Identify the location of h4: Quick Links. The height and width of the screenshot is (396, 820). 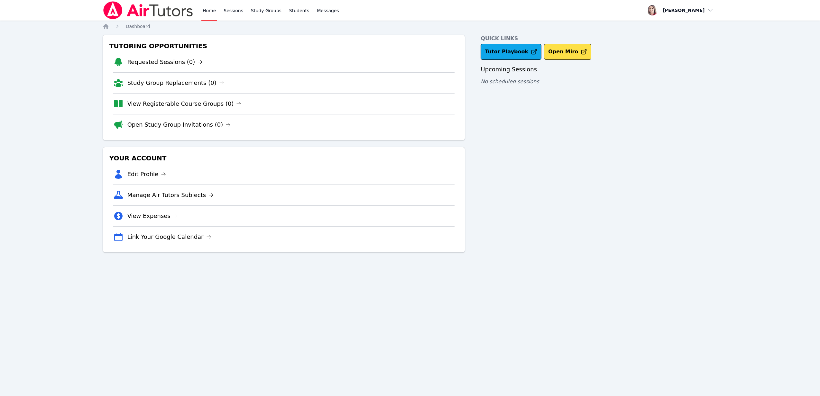
(599, 39).